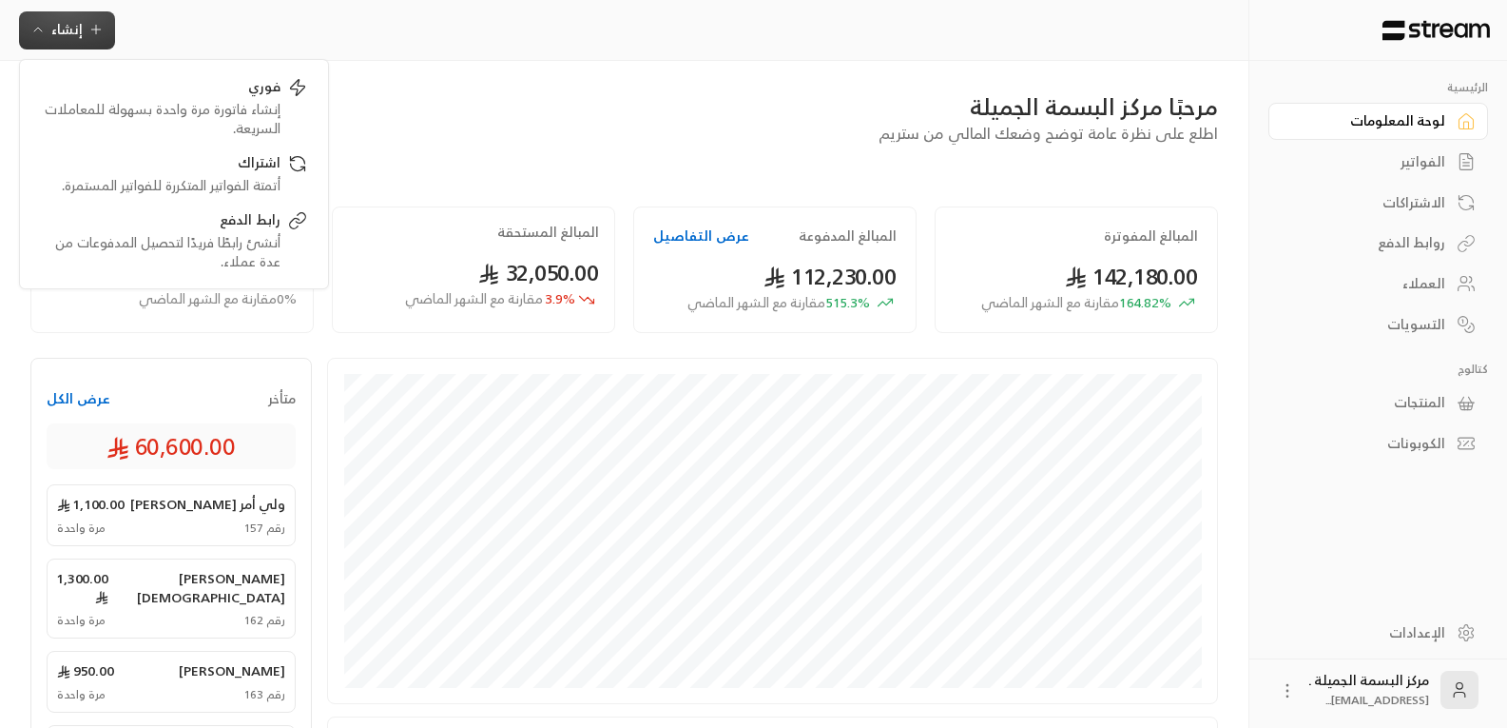 This screenshot has width=1507, height=728. I want to click on span: إنشاء, so click(67, 29).